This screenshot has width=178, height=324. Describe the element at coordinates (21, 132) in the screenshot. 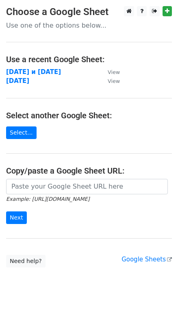

I see `a: Select...` at that location.